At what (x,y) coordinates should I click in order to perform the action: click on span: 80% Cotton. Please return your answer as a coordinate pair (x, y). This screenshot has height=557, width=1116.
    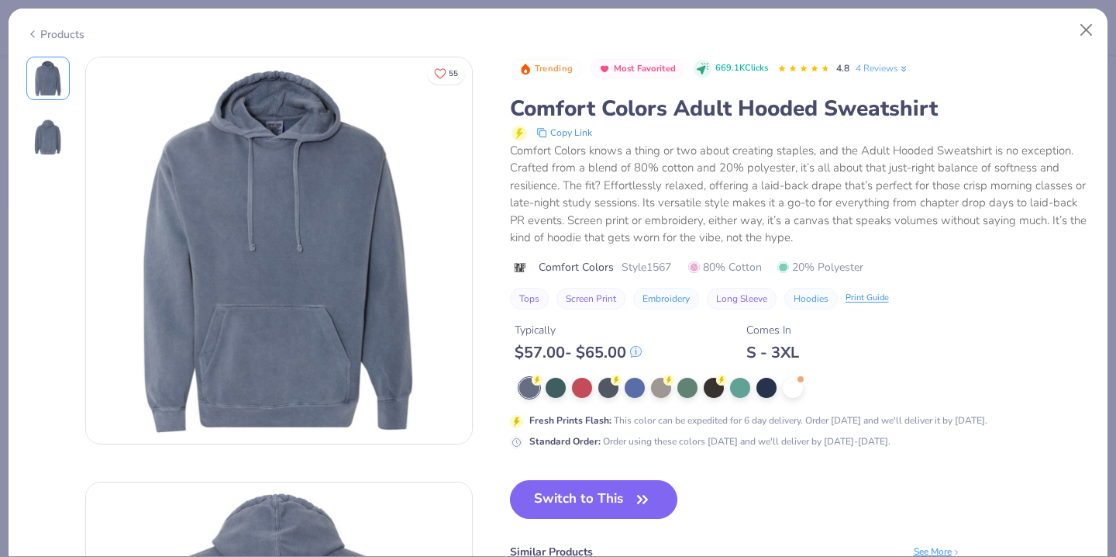
    Looking at the image, I should click on (725, 267).